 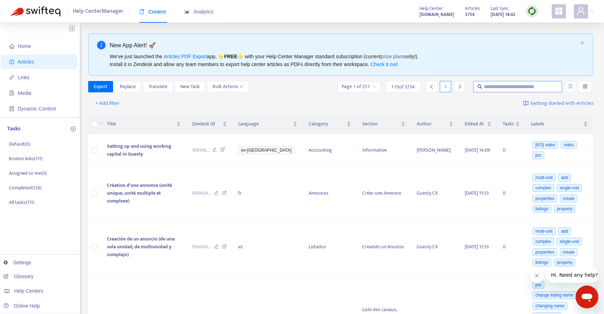 What do you see at coordinates (158, 87) in the screenshot?
I see `span: Translate` at bounding box center [158, 87].